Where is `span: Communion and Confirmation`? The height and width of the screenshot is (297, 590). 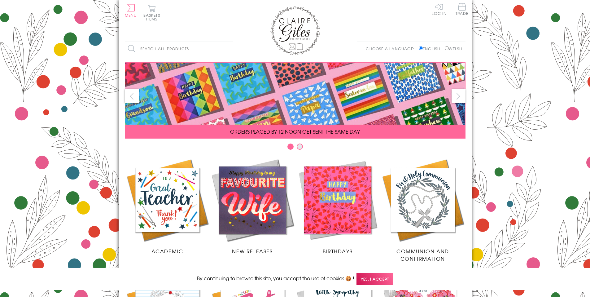 span: Communion and Confirmation is located at coordinates (423, 254).